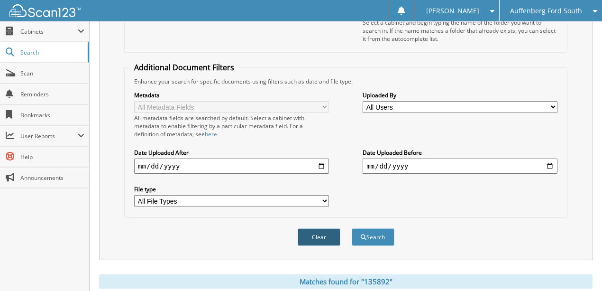  I want to click on span: Reminders, so click(52, 94).